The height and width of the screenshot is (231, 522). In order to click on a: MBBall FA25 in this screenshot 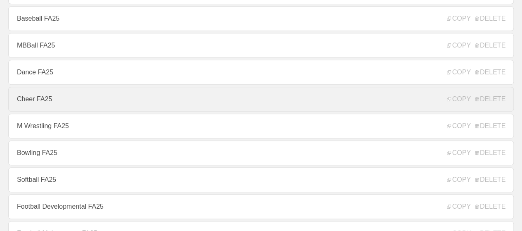, I will do `click(261, 45)`.